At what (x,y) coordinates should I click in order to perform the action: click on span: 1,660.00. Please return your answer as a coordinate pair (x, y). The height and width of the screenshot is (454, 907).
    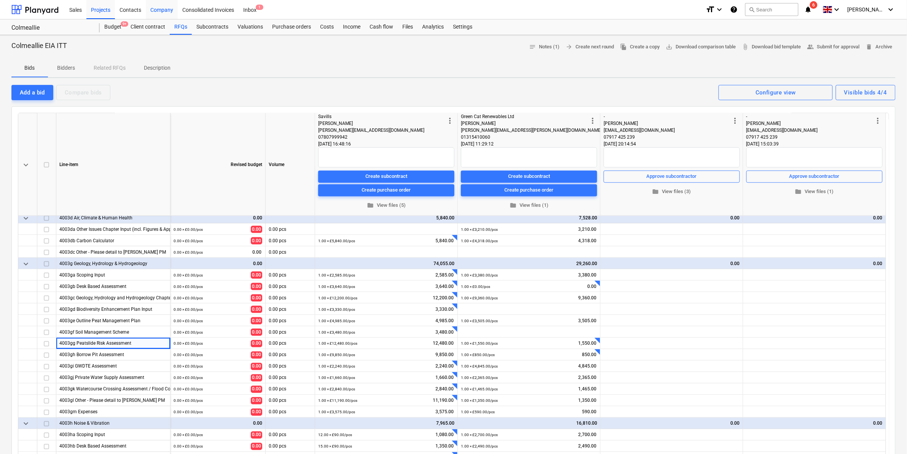
    Looking at the image, I should click on (445, 378).